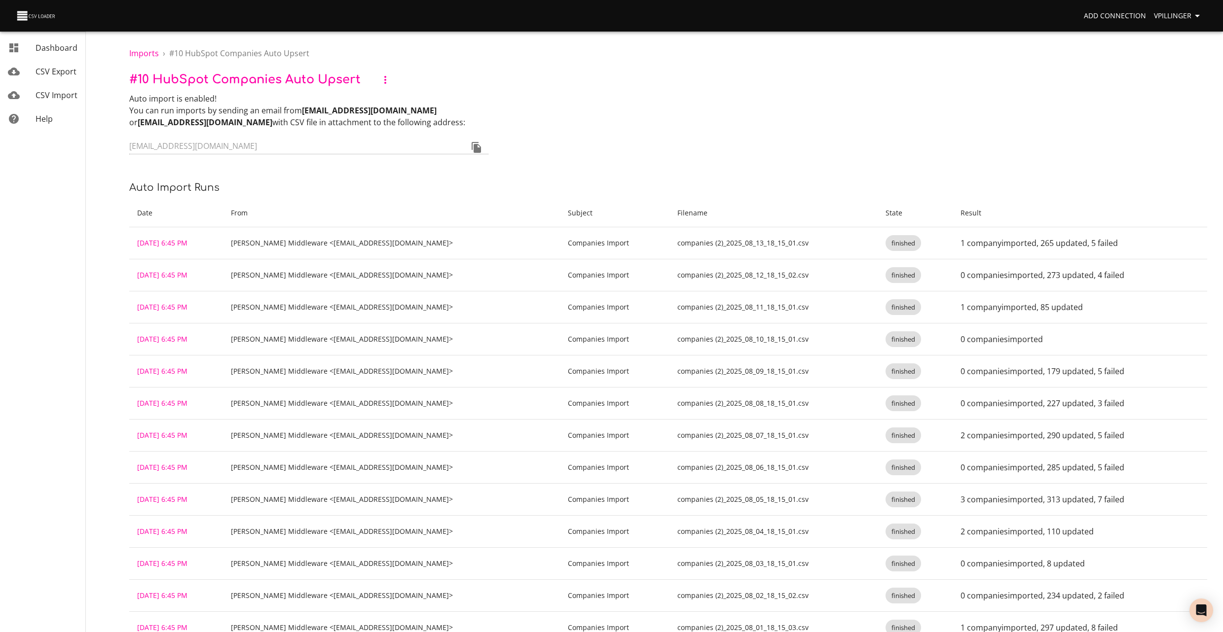  What do you see at coordinates (773, 213) in the screenshot?
I see `th: Filename` at bounding box center [773, 213].